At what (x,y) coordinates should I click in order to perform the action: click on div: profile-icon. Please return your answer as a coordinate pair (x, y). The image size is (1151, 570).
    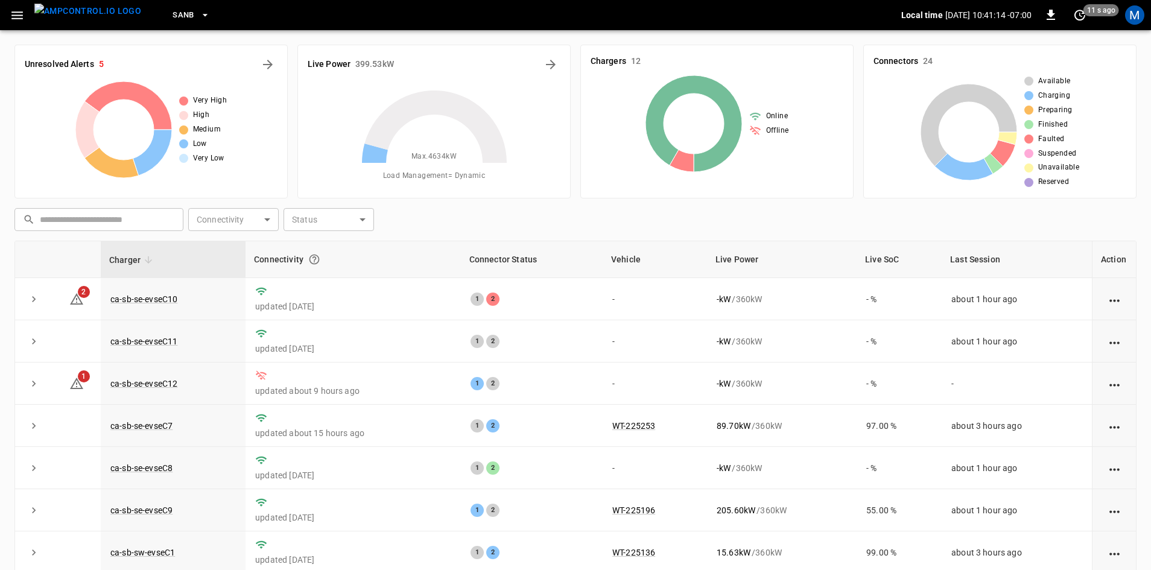
    Looking at the image, I should click on (1135, 15).